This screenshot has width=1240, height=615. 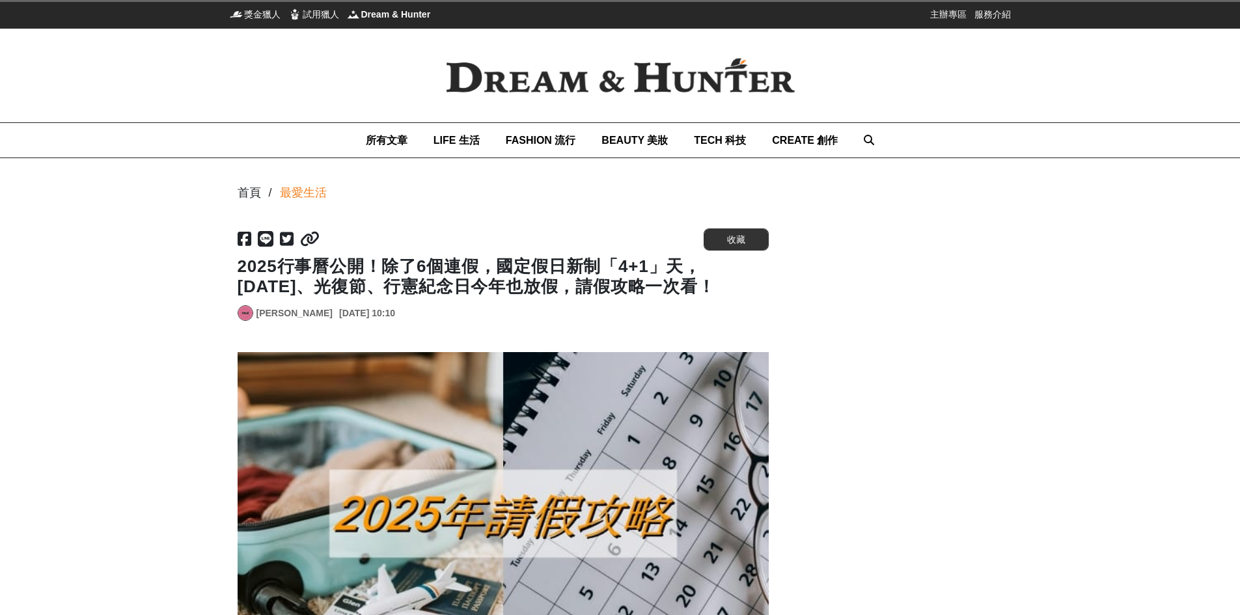 What do you see at coordinates (948, 14) in the screenshot?
I see `a: 主辦專區` at bounding box center [948, 14].